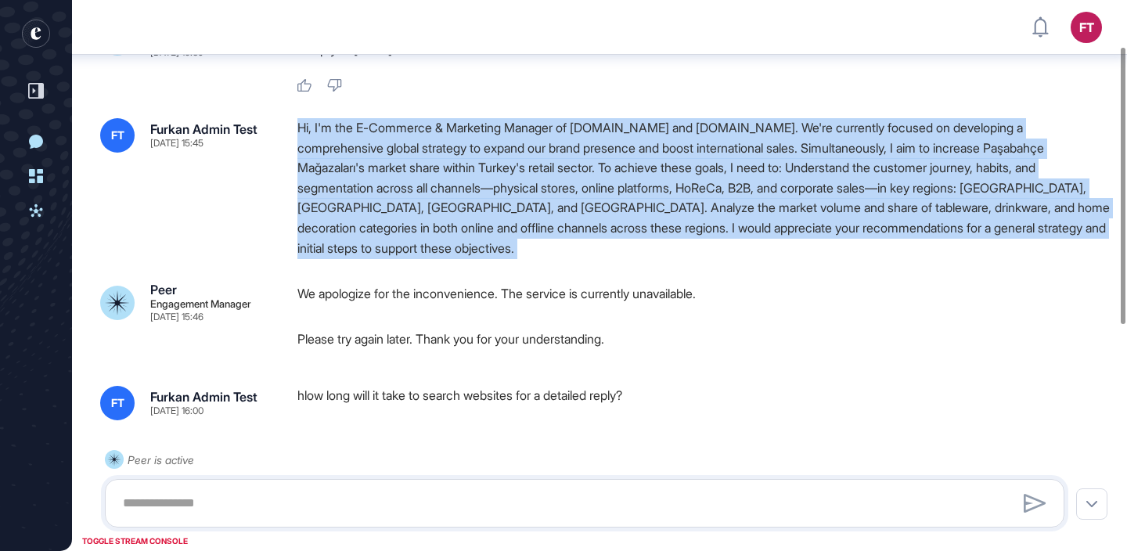 This screenshot has width=1127, height=551. What do you see at coordinates (135, 541) in the screenshot?
I see `div: TOGGLE STREAM CONSOLE` at bounding box center [135, 541].